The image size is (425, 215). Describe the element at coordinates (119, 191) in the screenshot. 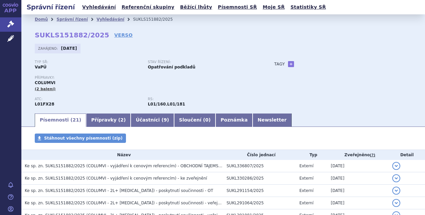

I see `span: Ke sp. zn. SUKLS151882/2025 (COLUMVI - 2L+ DLBCL) - poskytnutí součinnosti - OT` at that location.